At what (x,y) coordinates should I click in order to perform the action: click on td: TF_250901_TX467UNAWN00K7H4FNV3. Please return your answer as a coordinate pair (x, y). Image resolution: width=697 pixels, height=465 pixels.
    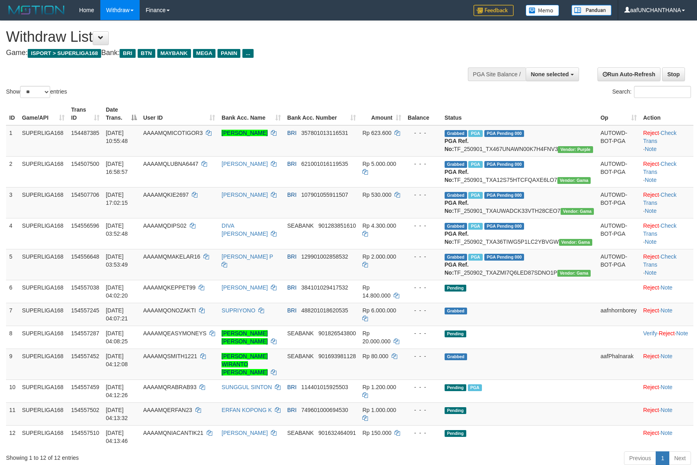
    Looking at the image, I should click on (519, 141).